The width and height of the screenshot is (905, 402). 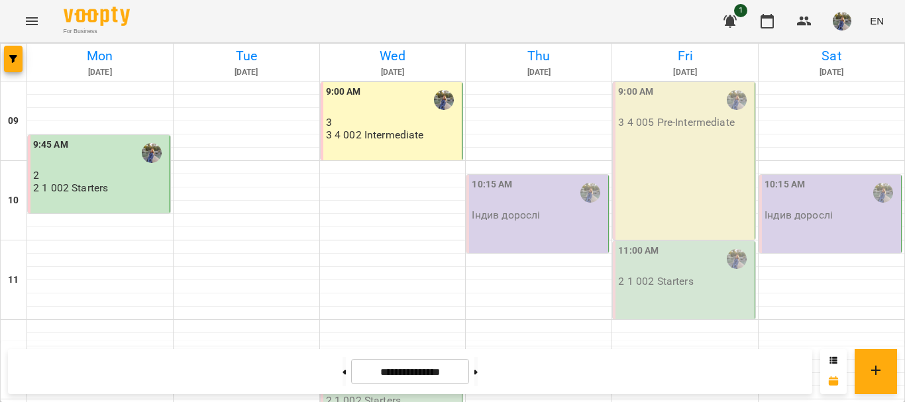 I want to click on img: aed329fc70d3964b594478412e8e91ea.jpg, so click(x=842, y=21).